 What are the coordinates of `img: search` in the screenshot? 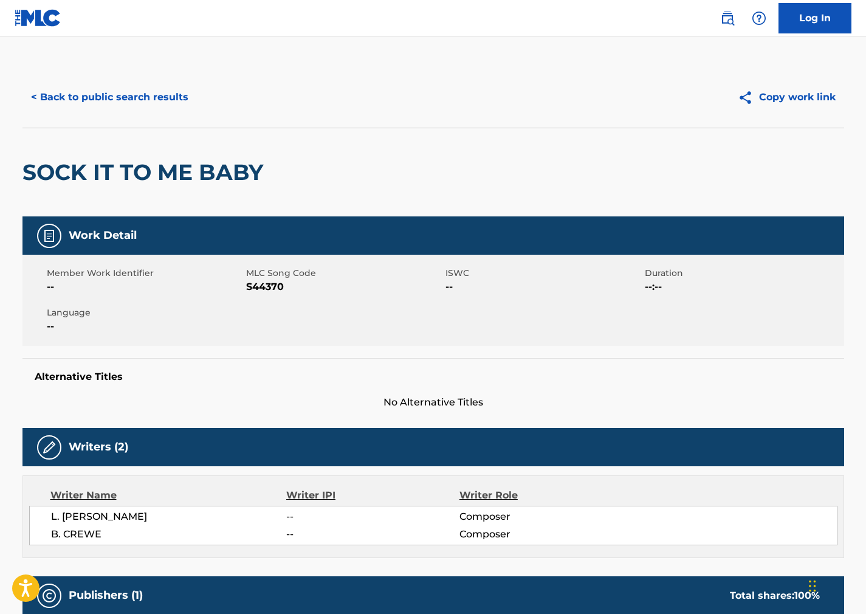 It's located at (727, 18).